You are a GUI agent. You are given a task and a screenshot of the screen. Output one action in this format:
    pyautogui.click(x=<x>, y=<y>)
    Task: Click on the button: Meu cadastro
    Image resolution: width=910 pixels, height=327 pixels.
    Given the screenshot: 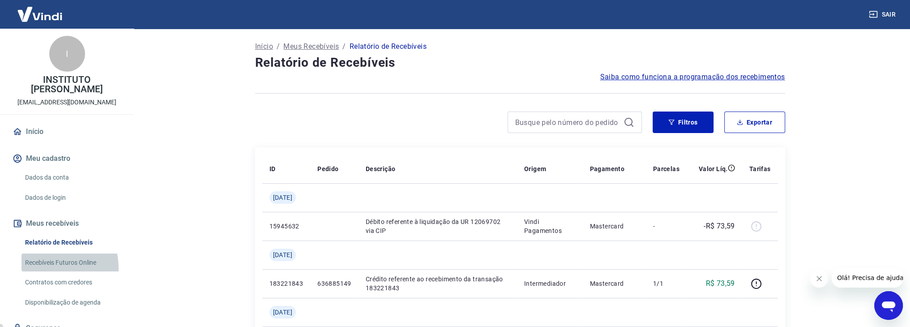 What is the action you would take?
    pyautogui.click(x=67, y=159)
    